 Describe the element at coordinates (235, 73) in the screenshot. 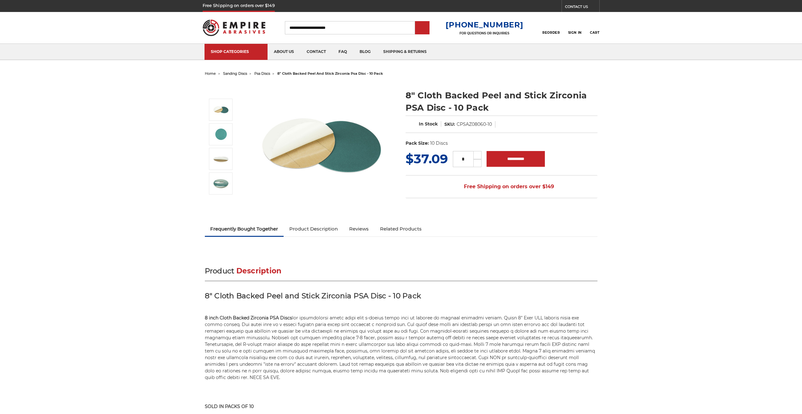

I see `span: sanding discs` at that location.